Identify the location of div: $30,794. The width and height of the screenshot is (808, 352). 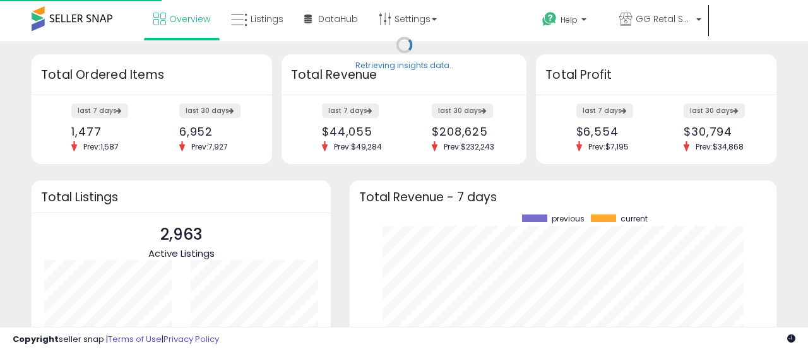
(719, 131).